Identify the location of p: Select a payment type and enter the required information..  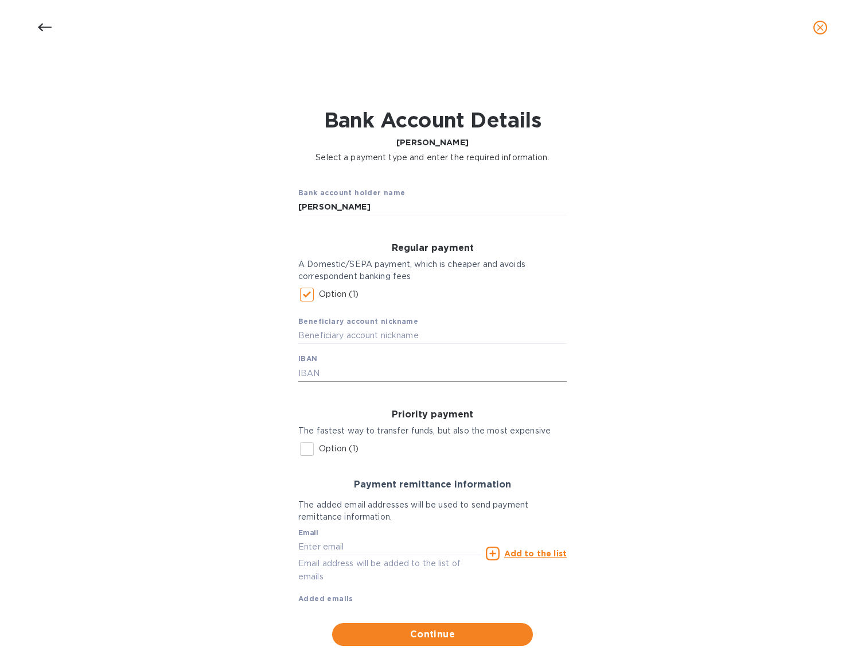
(433, 157).